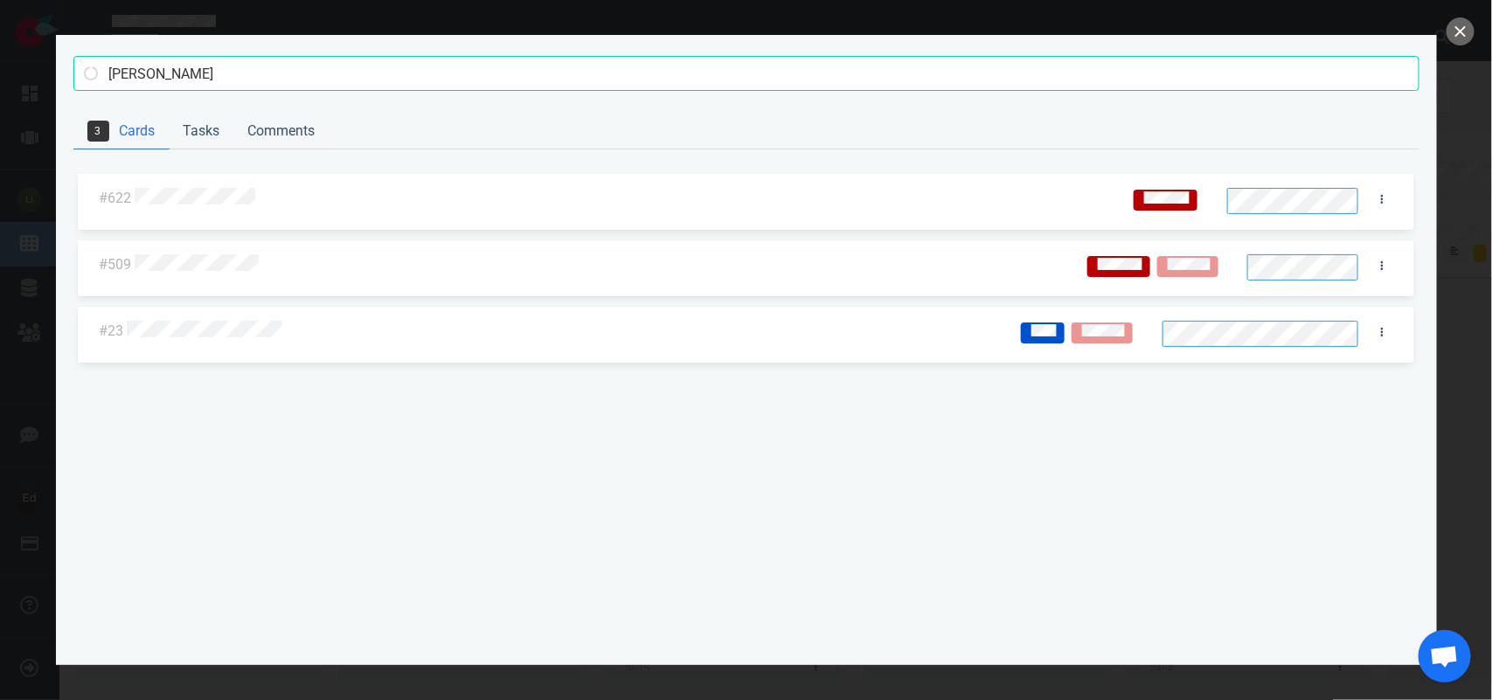 The height and width of the screenshot is (700, 1492). Describe the element at coordinates (98, 131) in the screenshot. I see `span: 3` at that location.